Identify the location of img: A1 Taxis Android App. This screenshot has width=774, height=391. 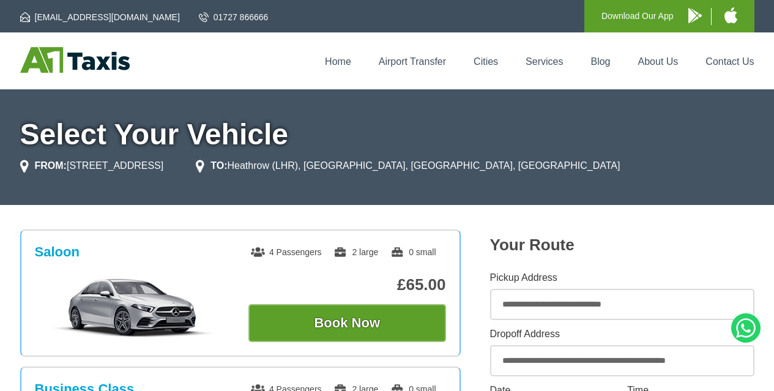
(695, 15).